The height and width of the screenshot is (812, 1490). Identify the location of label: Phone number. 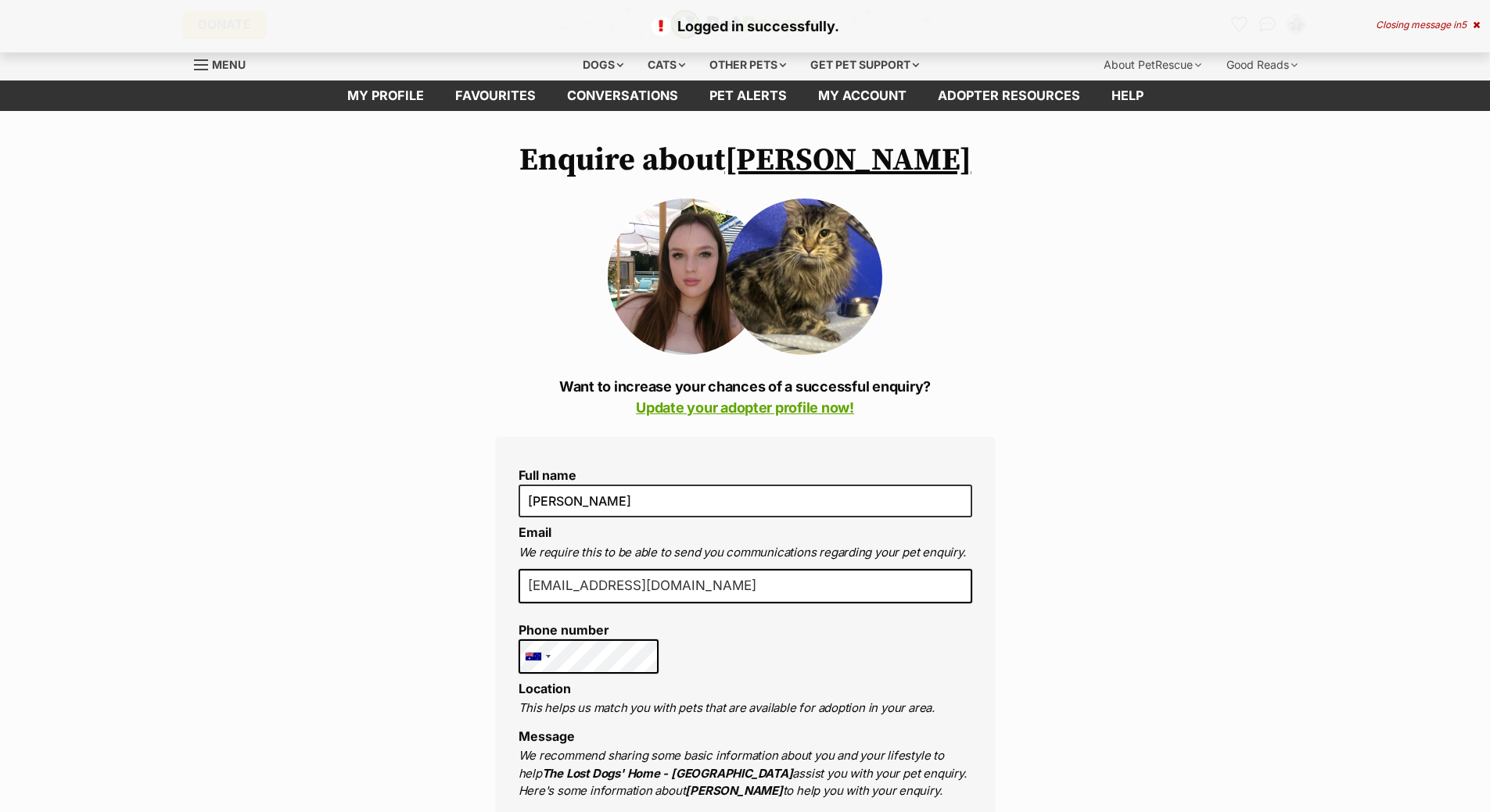
(589, 630).